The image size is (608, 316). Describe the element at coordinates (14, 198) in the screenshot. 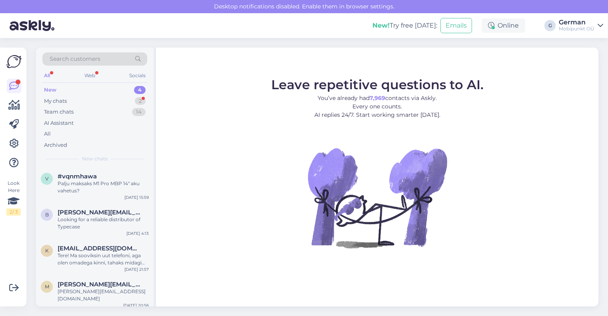

I see `div: Look Here` at that location.